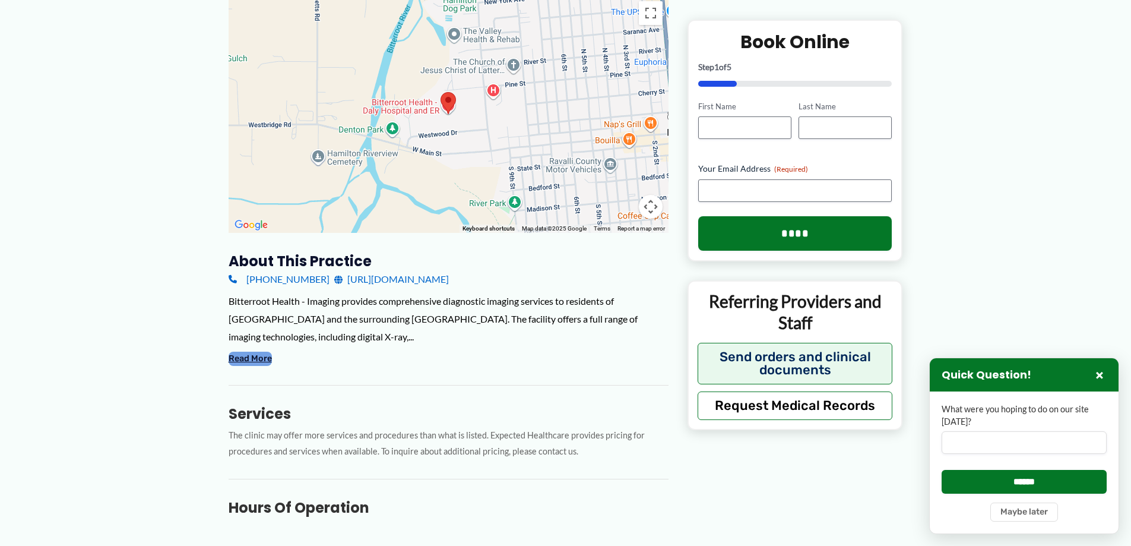 The width and height of the screenshot is (1131, 546). I want to click on p: Referring Providers and Staff, so click(795, 312).